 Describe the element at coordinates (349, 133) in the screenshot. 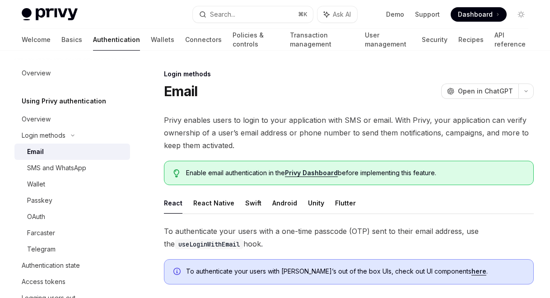

I see `span: Privy enables users to login to your application with SMS or email. With Privy, your application ...` at that location.